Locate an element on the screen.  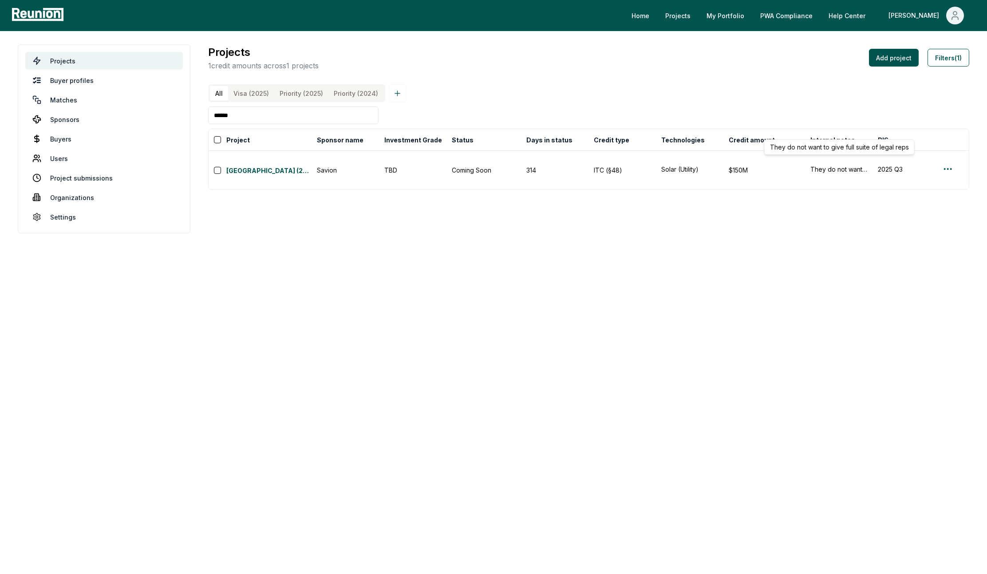
a: Buyer profiles is located at coordinates (104, 80).